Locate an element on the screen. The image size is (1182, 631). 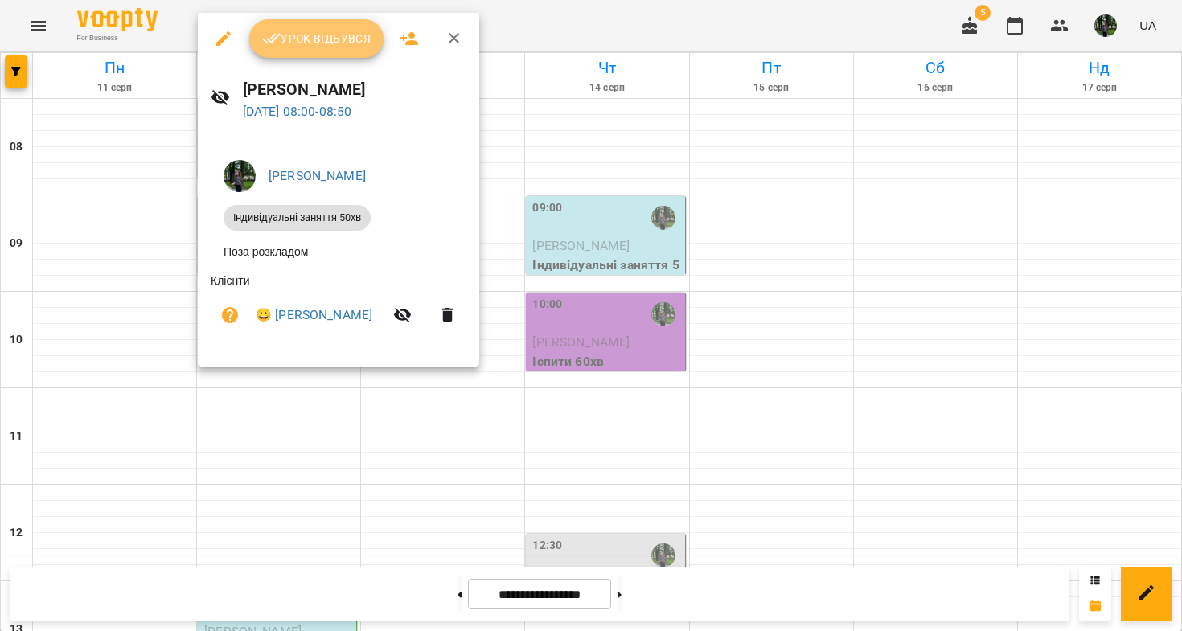
img: 295700936d15feefccb57b2eaa6bd343.jpg is located at coordinates (240, 176).